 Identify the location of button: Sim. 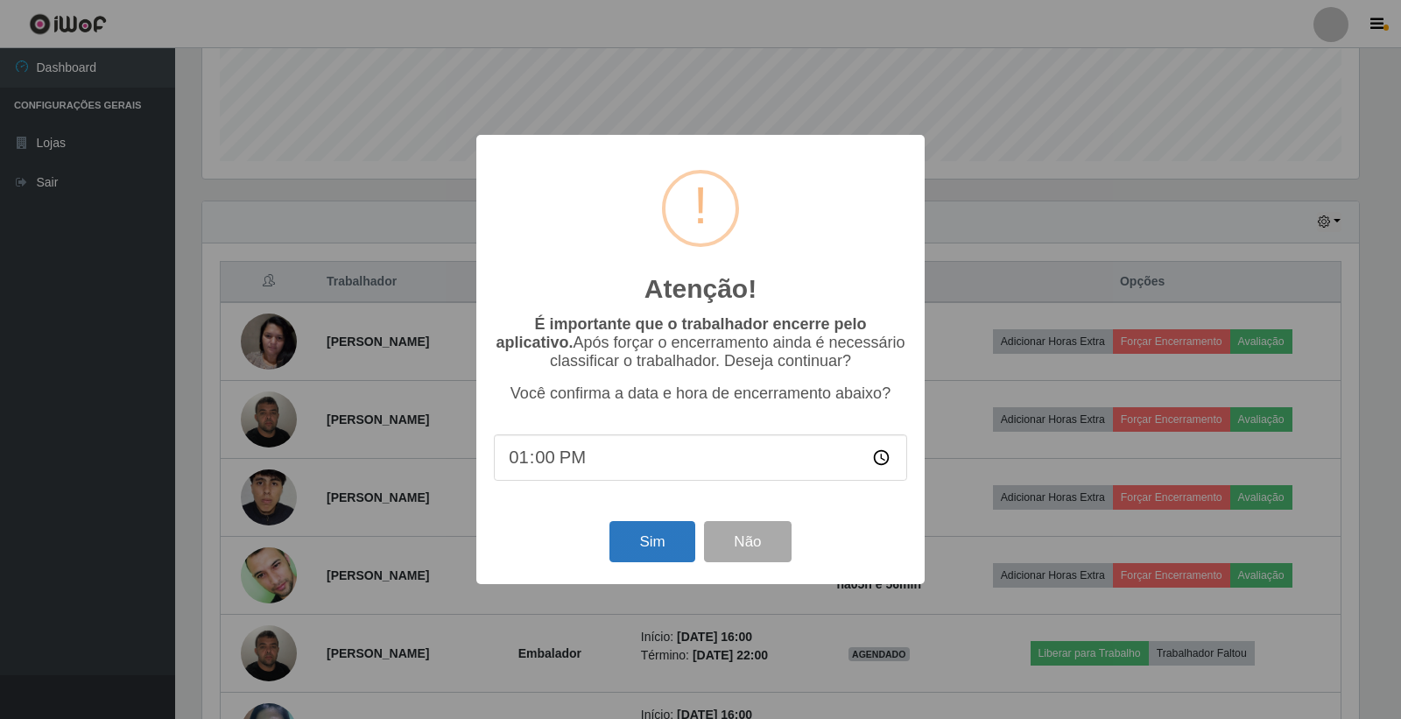
(652, 541).